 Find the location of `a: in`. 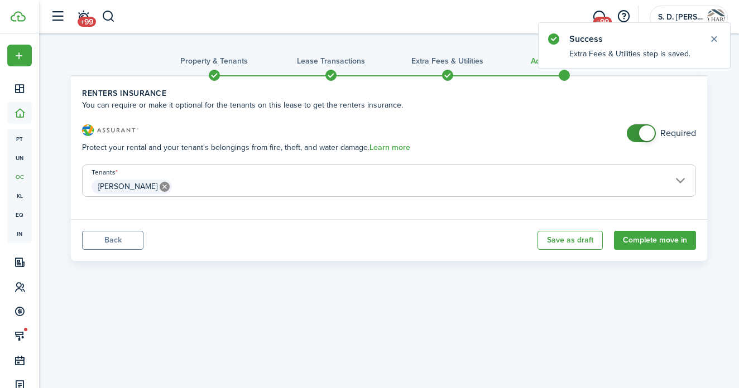

a: in is located at coordinates (20, 234).